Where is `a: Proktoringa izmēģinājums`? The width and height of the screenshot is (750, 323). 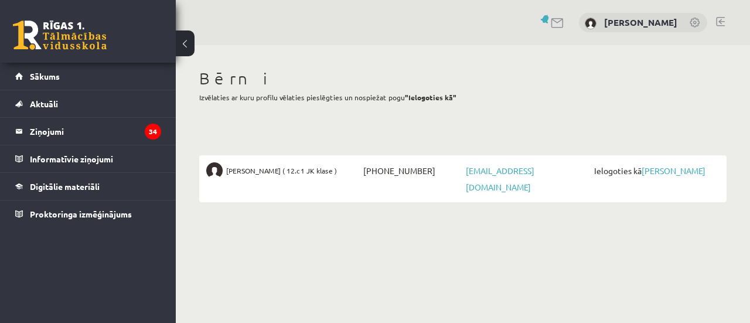 a: Proktoringa izmēģinājums is located at coordinates (88, 214).